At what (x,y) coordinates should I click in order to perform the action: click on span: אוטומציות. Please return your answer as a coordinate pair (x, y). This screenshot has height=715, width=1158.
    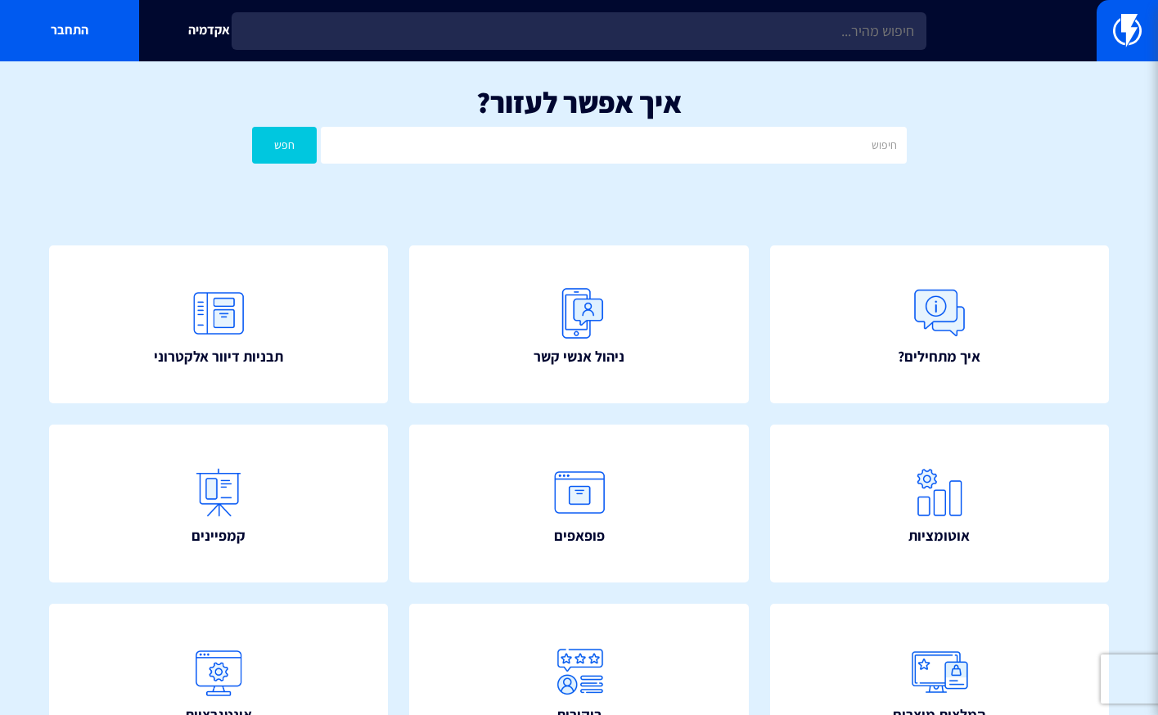
    Looking at the image, I should click on (939, 536).